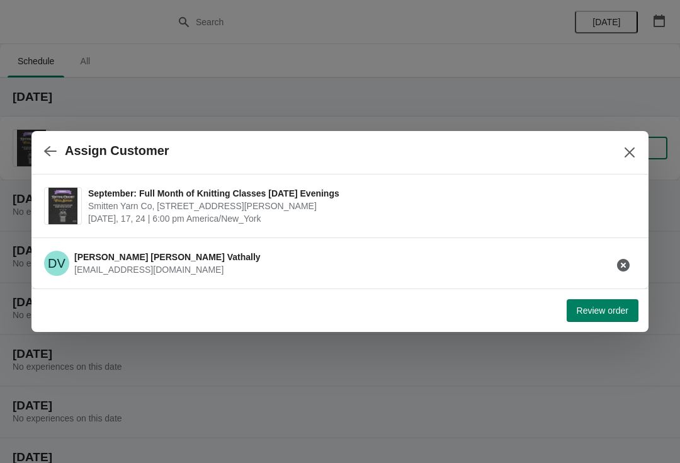  What do you see at coordinates (57, 263) in the screenshot?
I see `text: DV` at bounding box center [57, 263].